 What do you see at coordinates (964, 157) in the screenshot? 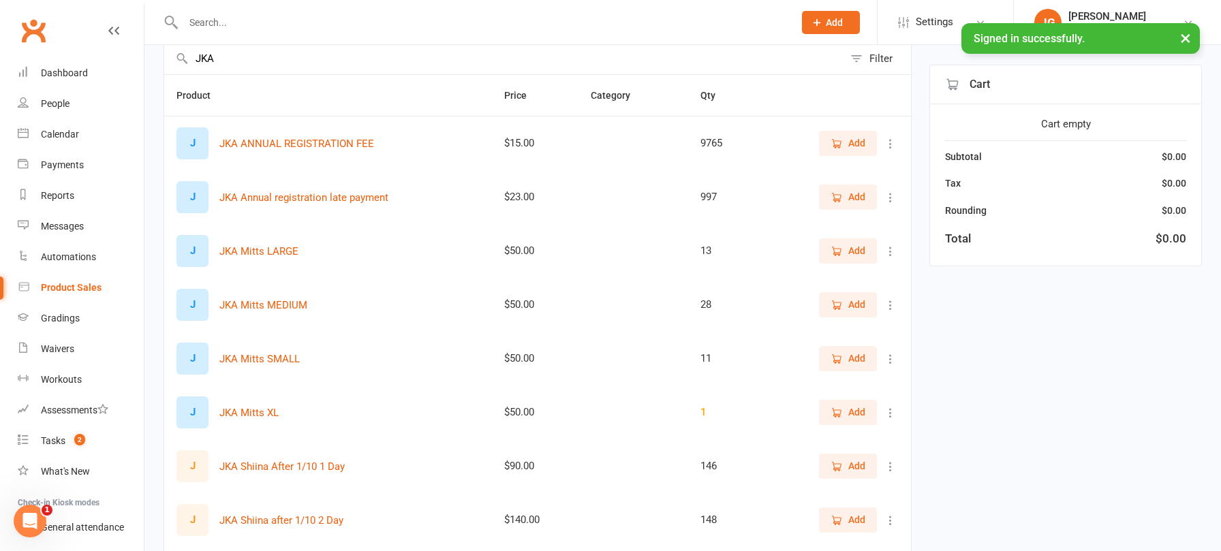
I see `div: Subtotal` at bounding box center [964, 157].